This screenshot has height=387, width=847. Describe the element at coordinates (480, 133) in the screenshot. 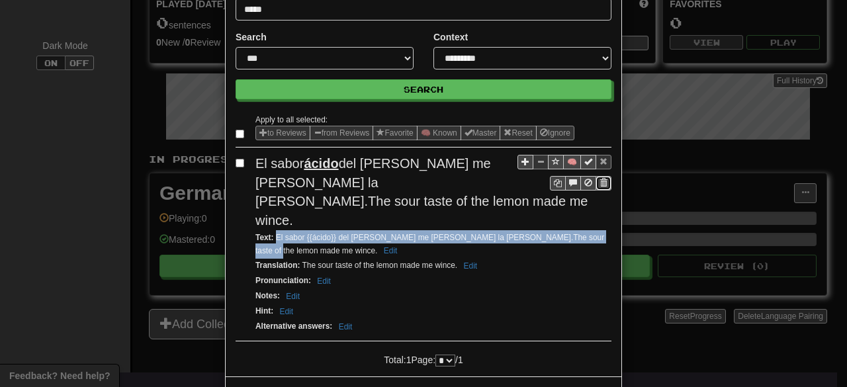

I see `button: Master` at that location.